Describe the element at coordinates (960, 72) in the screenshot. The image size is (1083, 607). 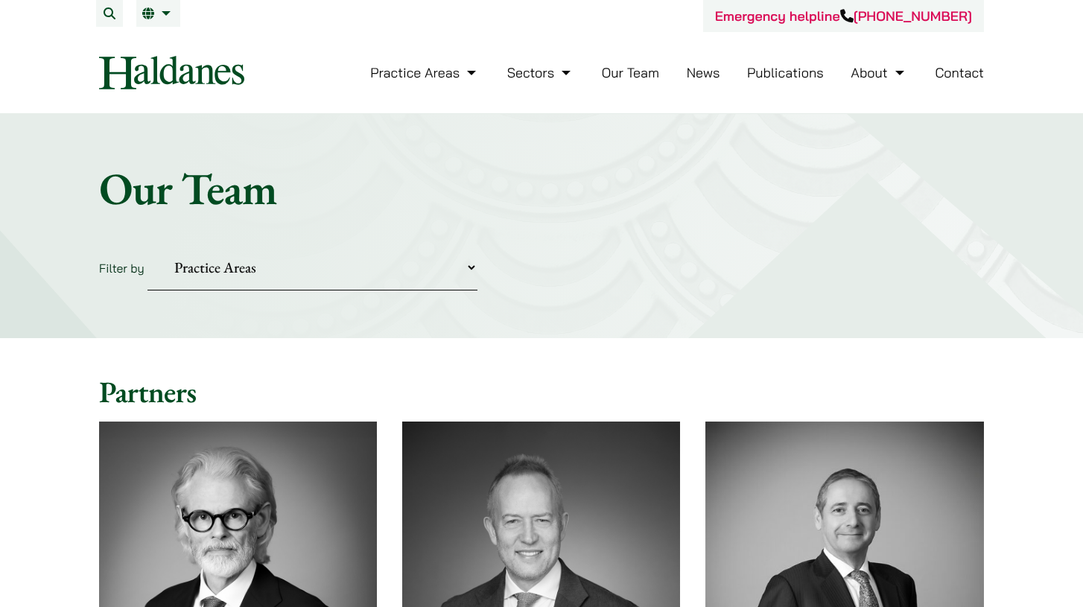
I see `a: Contact` at that location.